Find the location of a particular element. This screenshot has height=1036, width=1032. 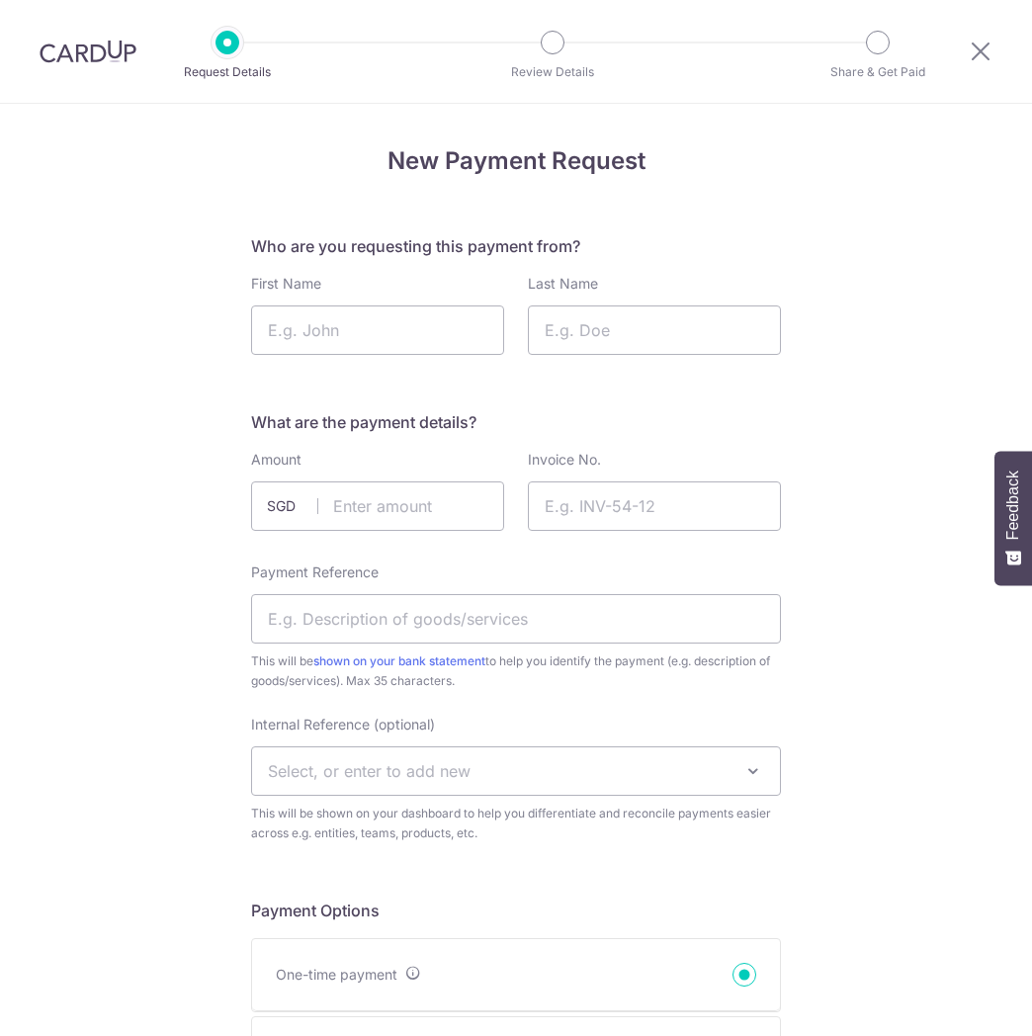

p: Request Details is located at coordinates (227, 72).